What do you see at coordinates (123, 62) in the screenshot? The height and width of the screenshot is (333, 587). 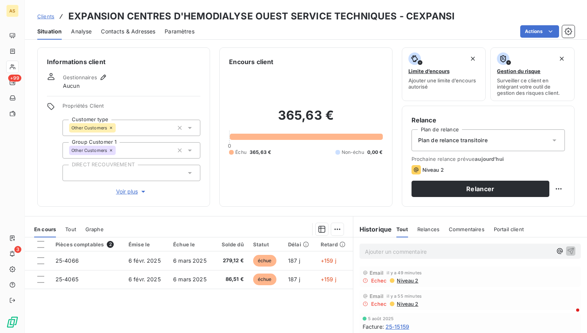 I see `h6: Informations client` at bounding box center [123, 62].